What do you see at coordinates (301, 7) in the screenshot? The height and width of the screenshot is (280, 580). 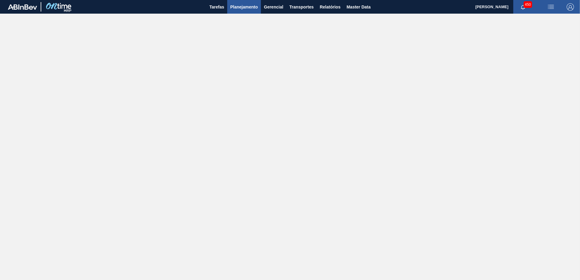 I see `span: Transportes` at bounding box center [301, 7].